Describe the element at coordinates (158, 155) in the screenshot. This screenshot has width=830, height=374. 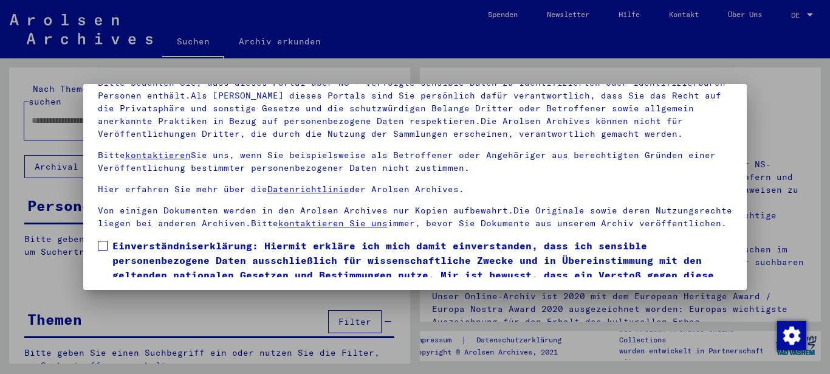
I see `a: kontaktieren` at that location.